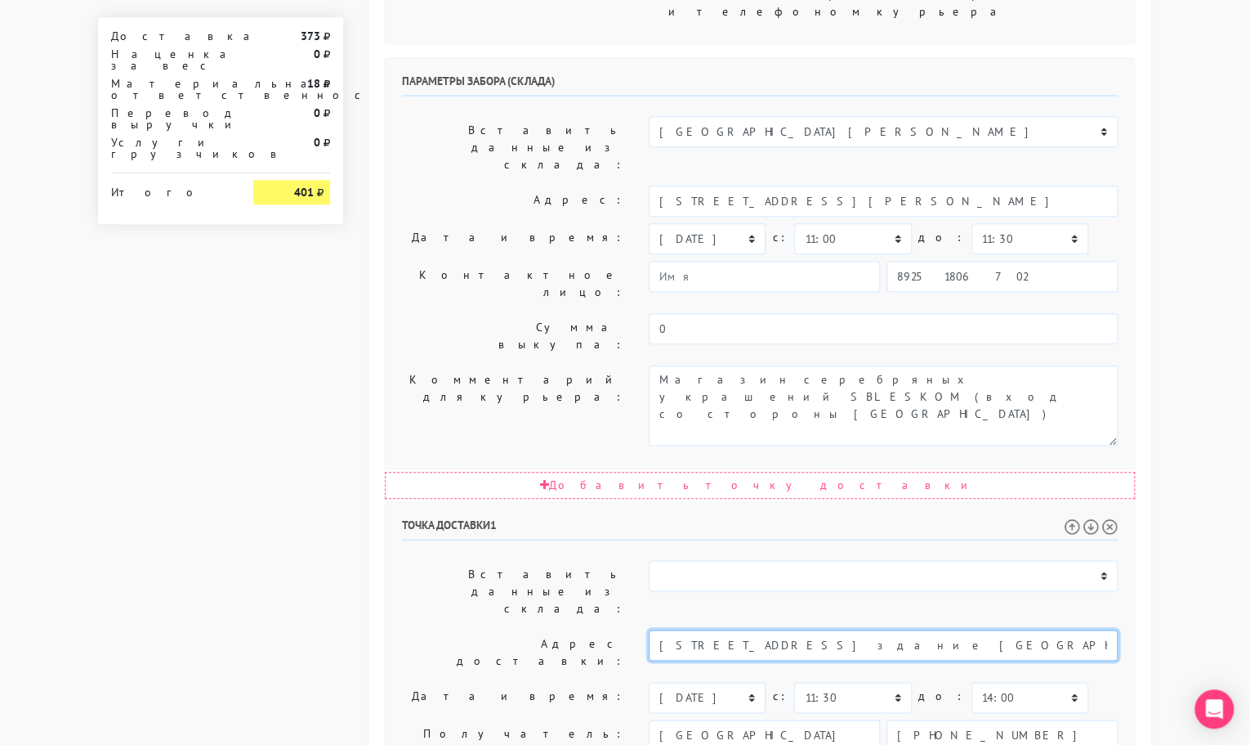  I want to click on strong: 401, so click(304, 192).